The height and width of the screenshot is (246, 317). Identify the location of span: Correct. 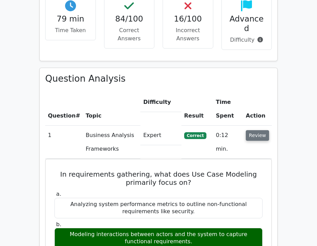
(195, 136).